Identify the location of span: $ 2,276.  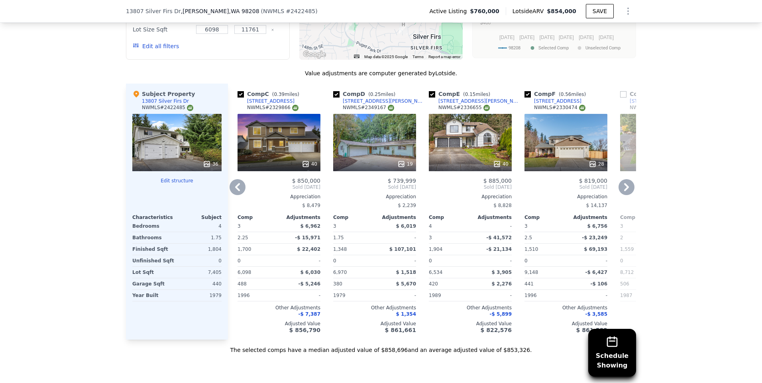
(502, 284).